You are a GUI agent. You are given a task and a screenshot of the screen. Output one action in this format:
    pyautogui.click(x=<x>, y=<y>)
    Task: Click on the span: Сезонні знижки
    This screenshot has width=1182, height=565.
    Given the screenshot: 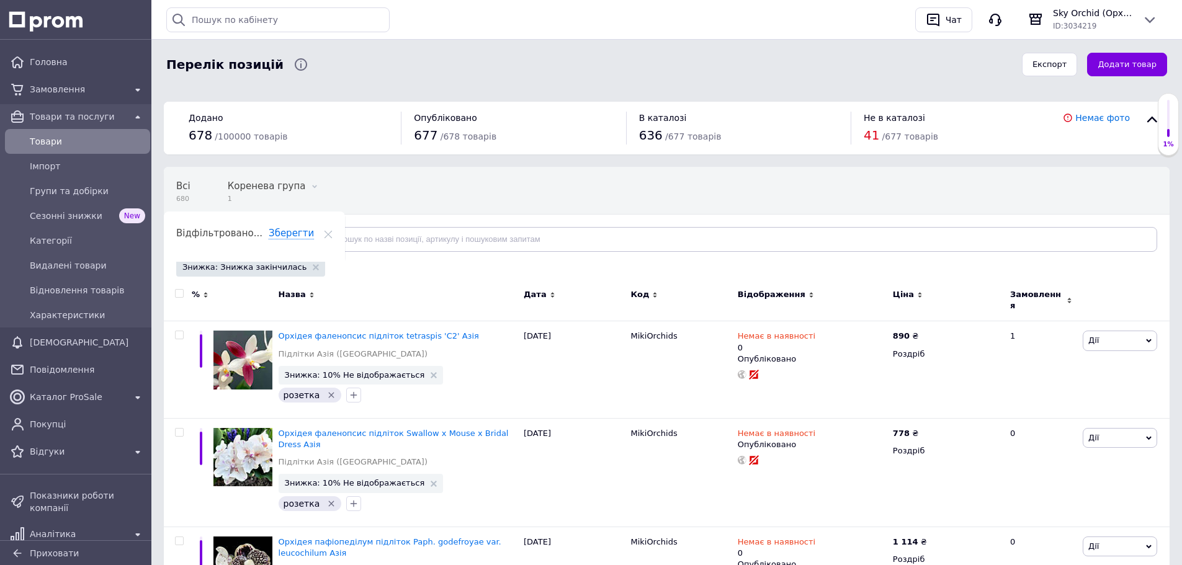 What is the action you would take?
    pyautogui.click(x=72, y=216)
    